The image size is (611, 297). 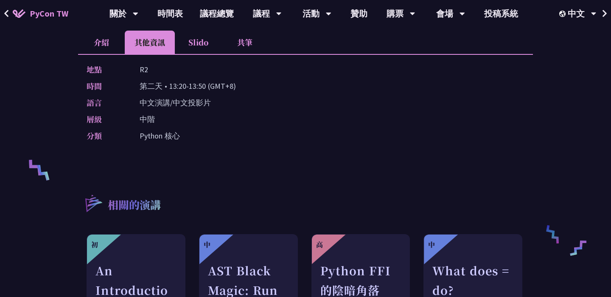 What do you see at coordinates (93, 202) in the screenshot?
I see `img: r3.8d01567.svg` at bounding box center [93, 202].